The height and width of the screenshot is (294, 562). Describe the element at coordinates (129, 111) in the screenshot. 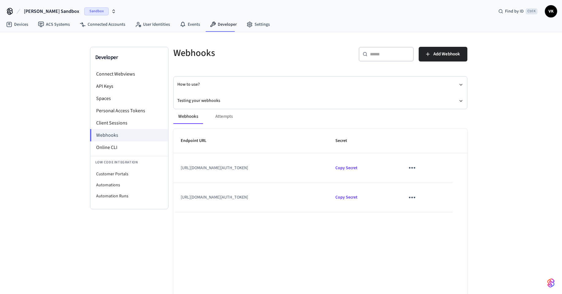

I see `li: Personal Access Tokens` at that location.